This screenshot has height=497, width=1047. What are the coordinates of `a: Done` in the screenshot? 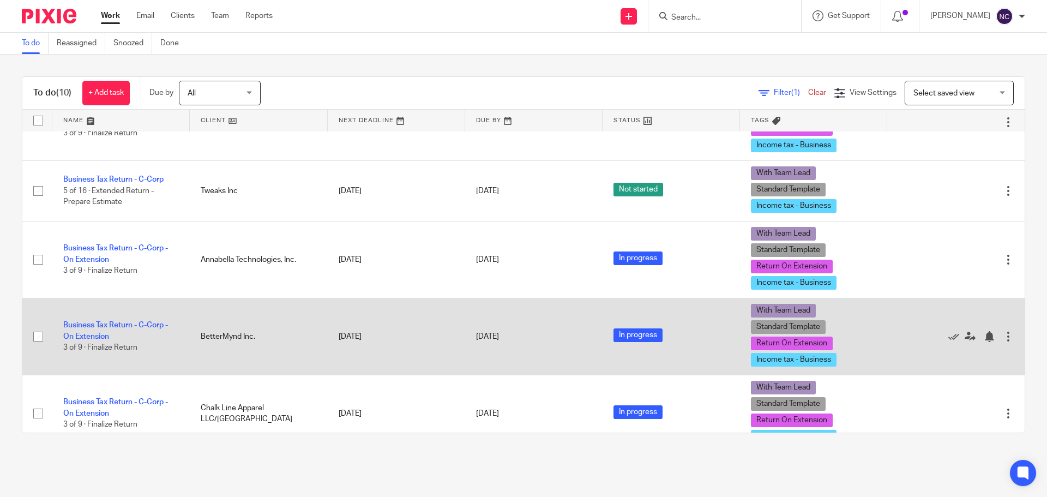 It's located at (173, 43).